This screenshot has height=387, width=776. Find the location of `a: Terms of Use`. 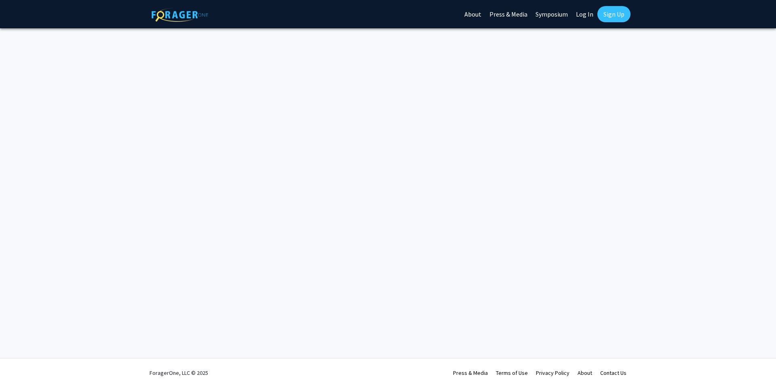

a: Terms of Use is located at coordinates (512, 373).